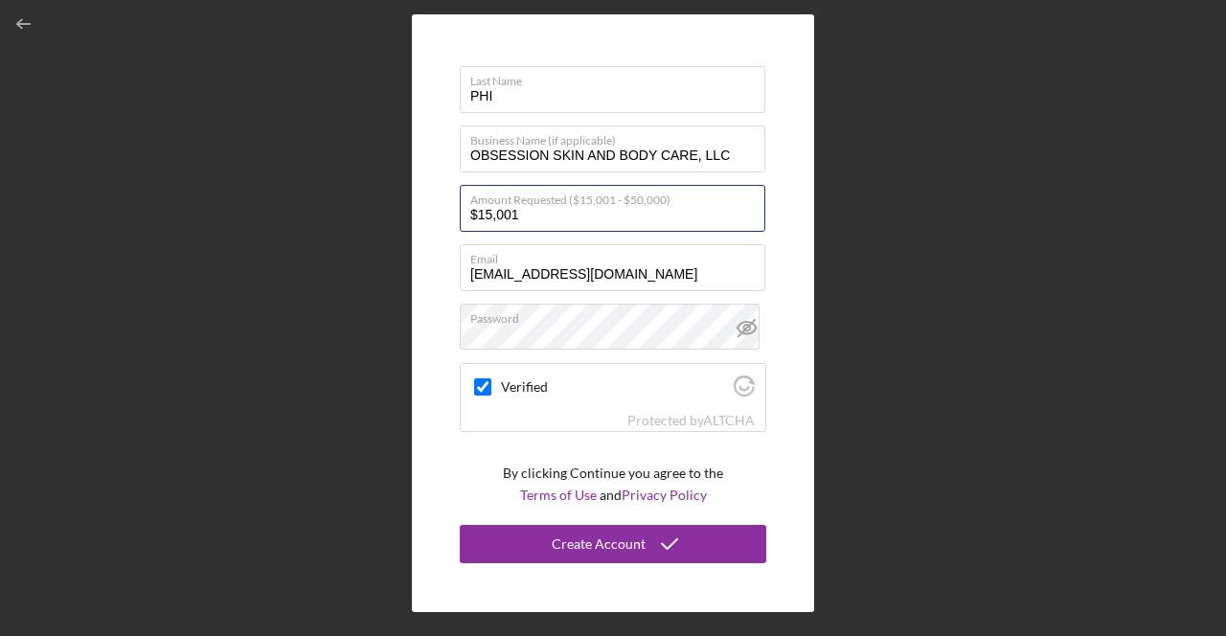  What do you see at coordinates (614, 387) in the screenshot?
I see `label: Verified` at bounding box center [614, 387].